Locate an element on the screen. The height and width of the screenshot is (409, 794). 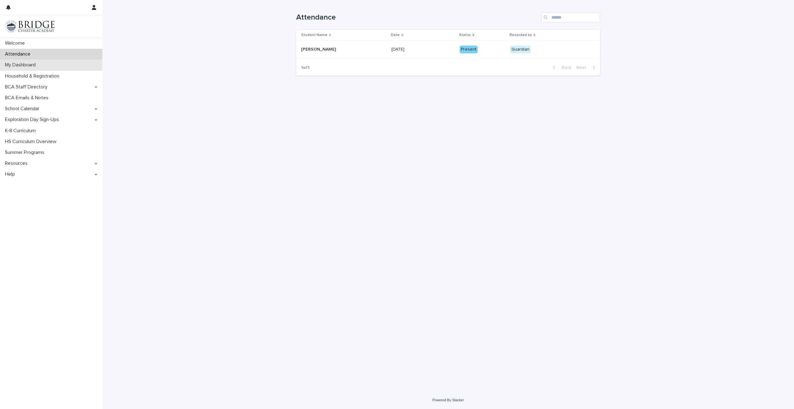
a: Powered By Stacker is located at coordinates (448, 400).